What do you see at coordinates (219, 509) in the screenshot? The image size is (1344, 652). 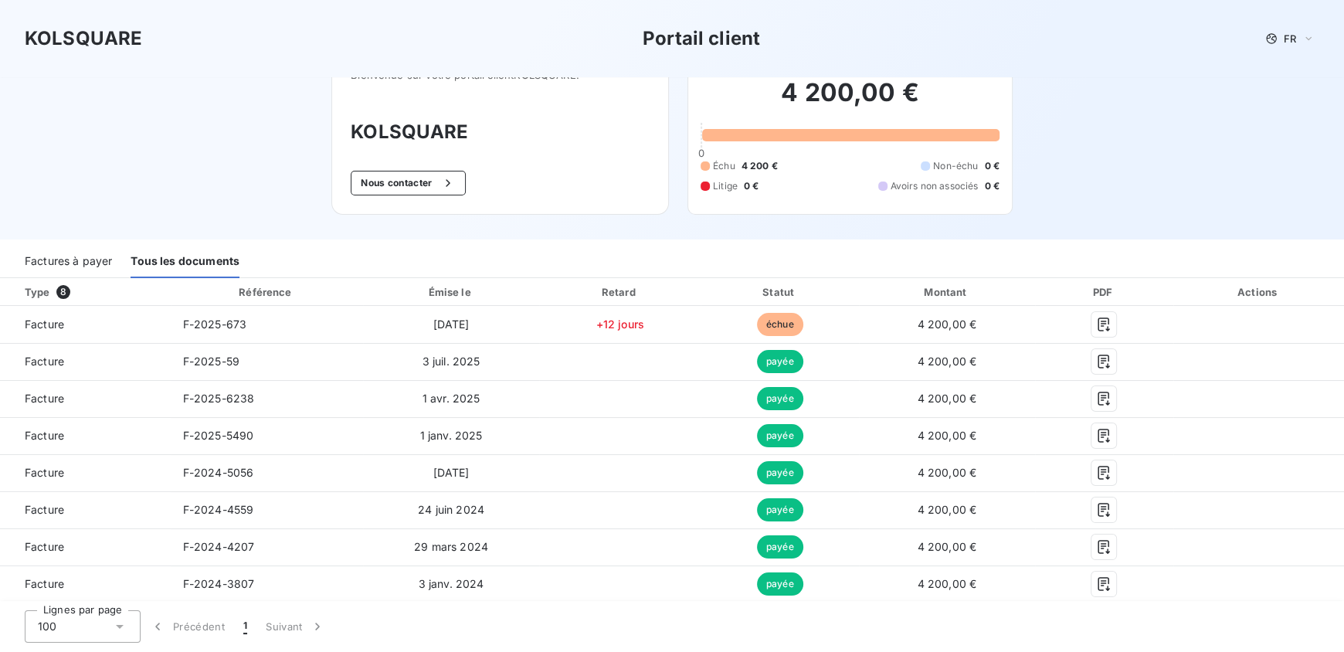 I see `span: F-2024-4559` at bounding box center [219, 509].